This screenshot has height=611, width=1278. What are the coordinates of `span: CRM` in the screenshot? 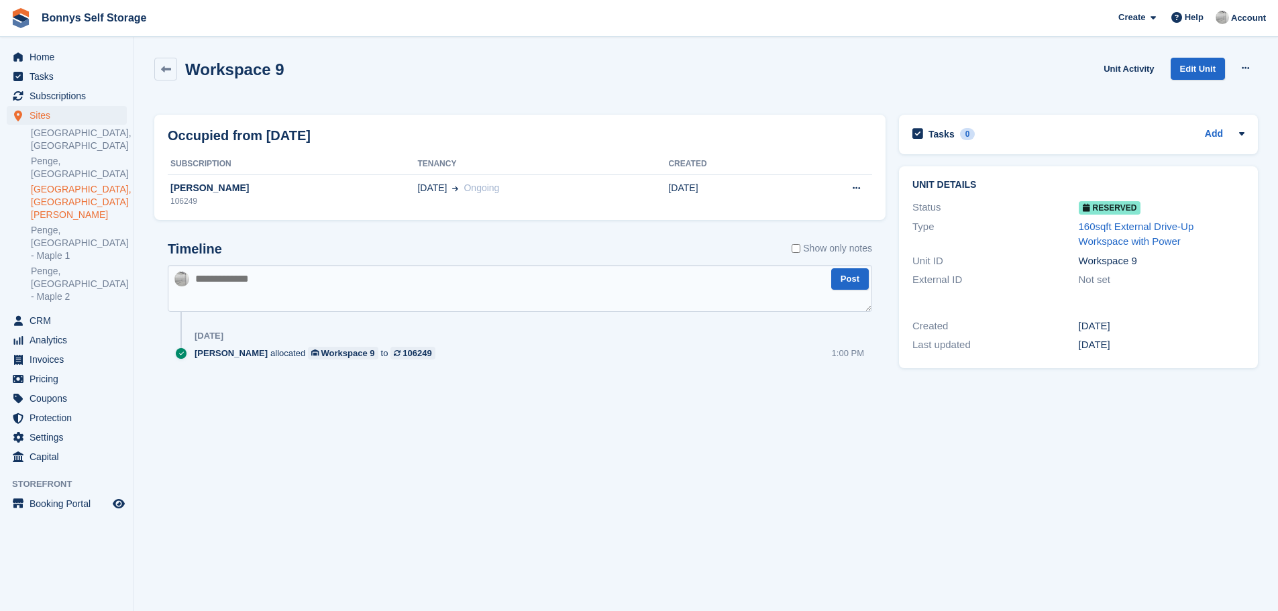 It's located at (70, 321).